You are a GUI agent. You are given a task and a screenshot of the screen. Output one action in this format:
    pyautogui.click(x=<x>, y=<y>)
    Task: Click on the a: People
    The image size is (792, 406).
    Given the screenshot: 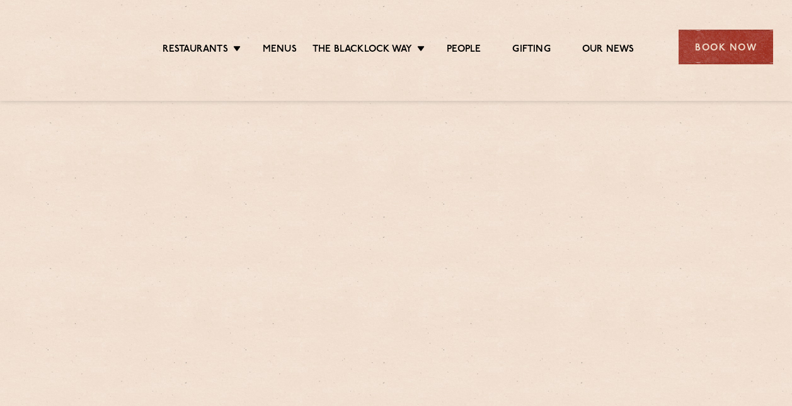 What is the action you would take?
    pyautogui.click(x=464, y=50)
    